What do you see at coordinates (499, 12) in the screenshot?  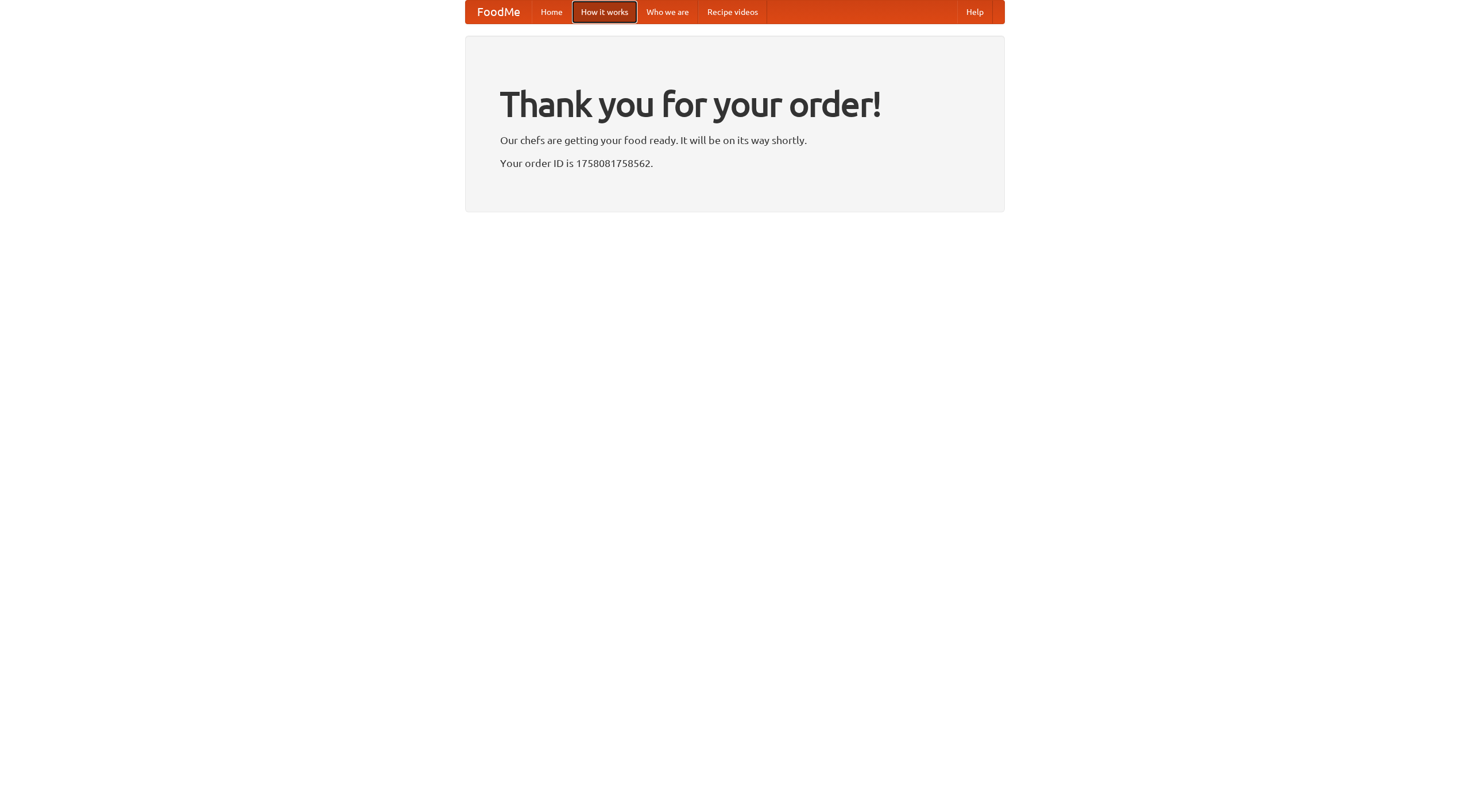 I see `a: FoodMe` at bounding box center [499, 12].